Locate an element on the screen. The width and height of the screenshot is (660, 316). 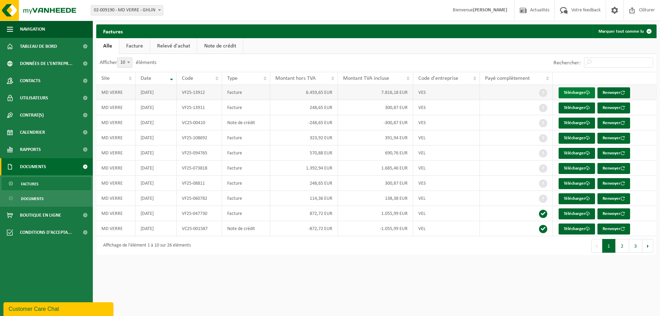
a: Relevé d'achat is located at coordinates (174, 46).